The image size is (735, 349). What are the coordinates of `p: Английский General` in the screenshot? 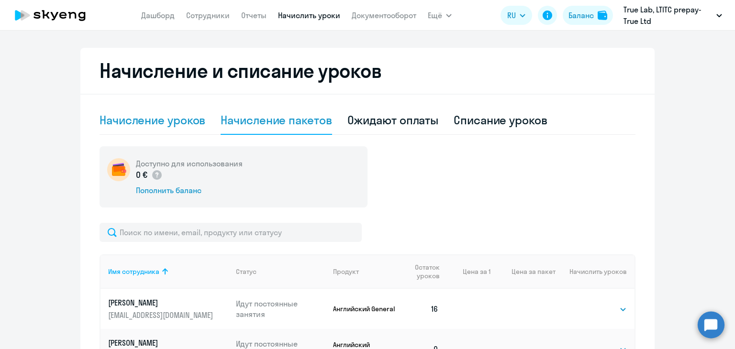 It's located at (365, 309).